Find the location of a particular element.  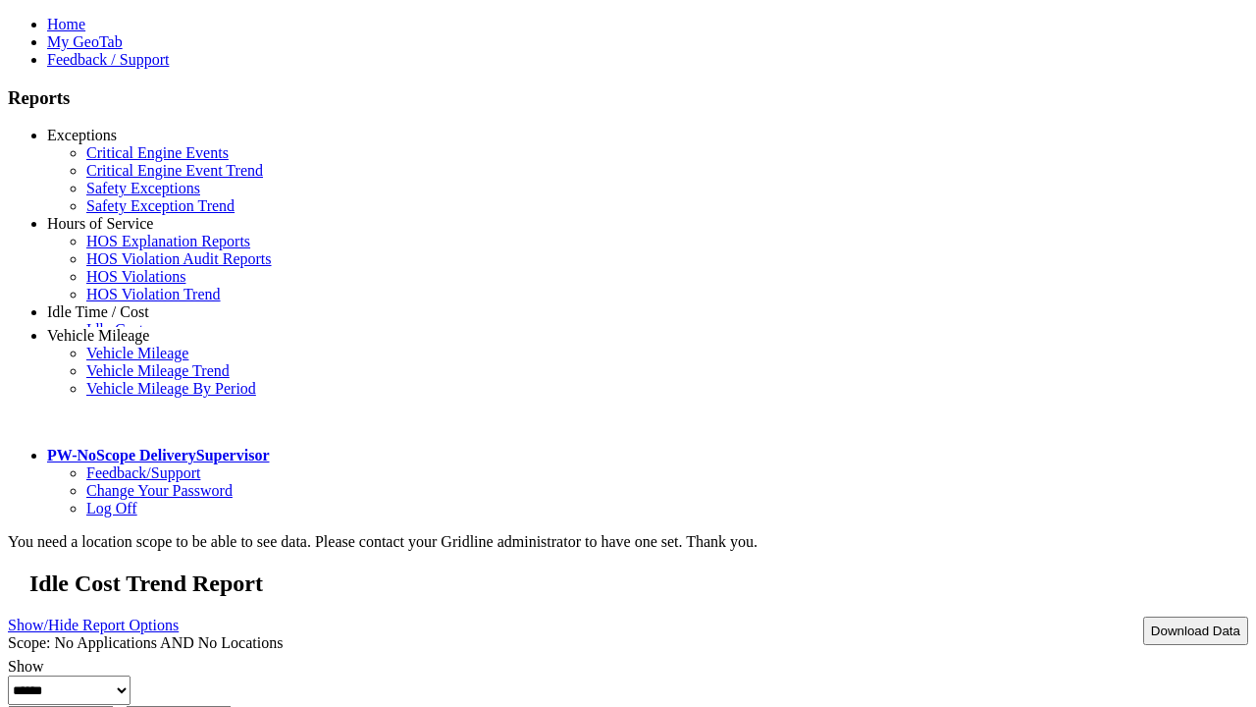

div: You need a location scope to be able to see data. Please contact your Gridline administrator to h... is located at coordinates (628, 542).